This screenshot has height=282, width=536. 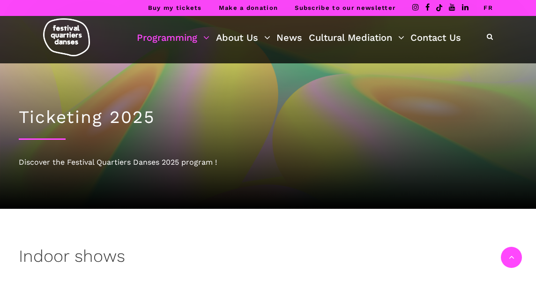 What do you see at coordinates (268, 117) in the screenshot?
I see `h1: Ticketing 2025` at bounding box center [268, 117].